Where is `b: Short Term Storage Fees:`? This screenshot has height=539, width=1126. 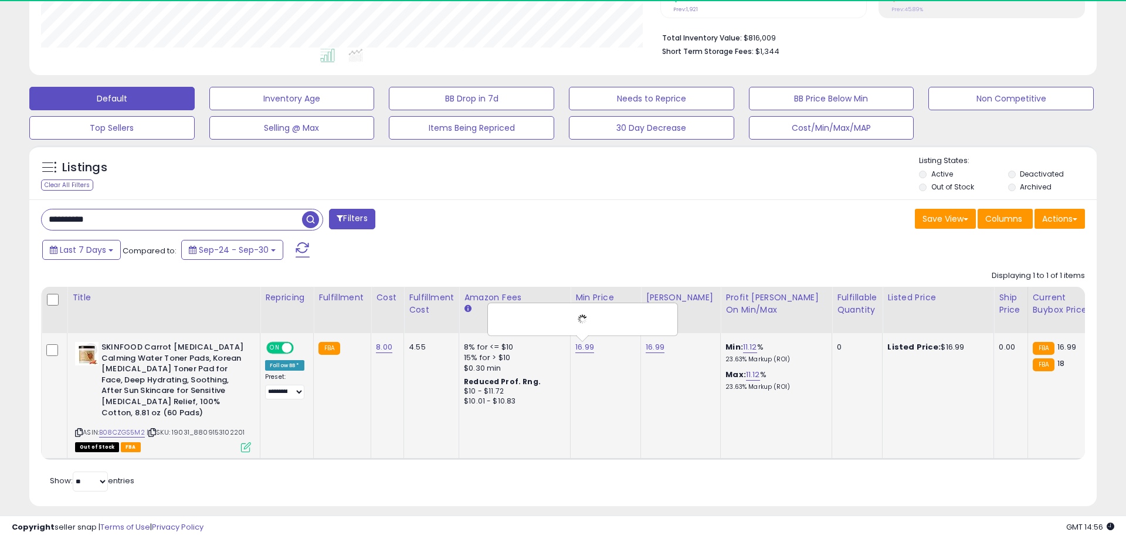 b: Short Term Storage Fees: is located at coordinates (708, 51).